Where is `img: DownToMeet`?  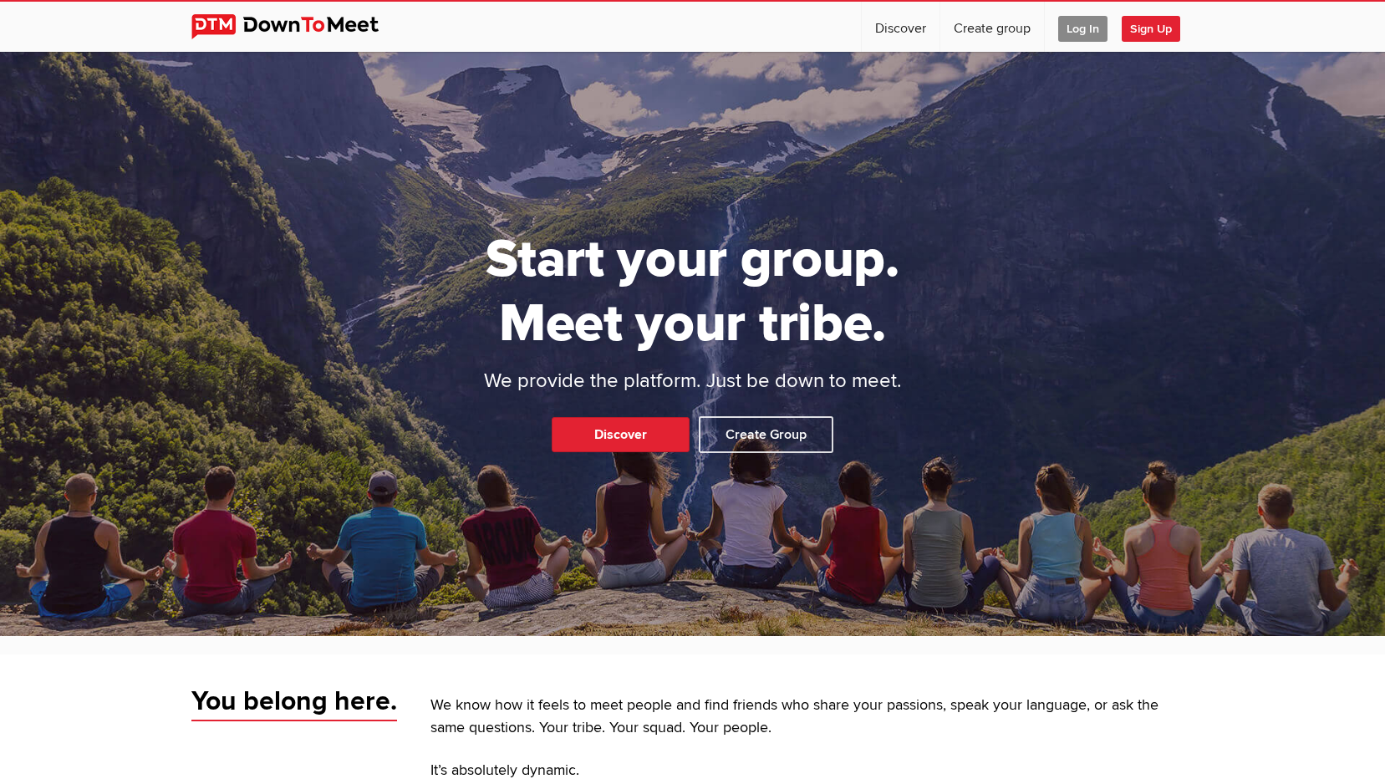
img: DownToMeet is located at coordinates (297, 27).